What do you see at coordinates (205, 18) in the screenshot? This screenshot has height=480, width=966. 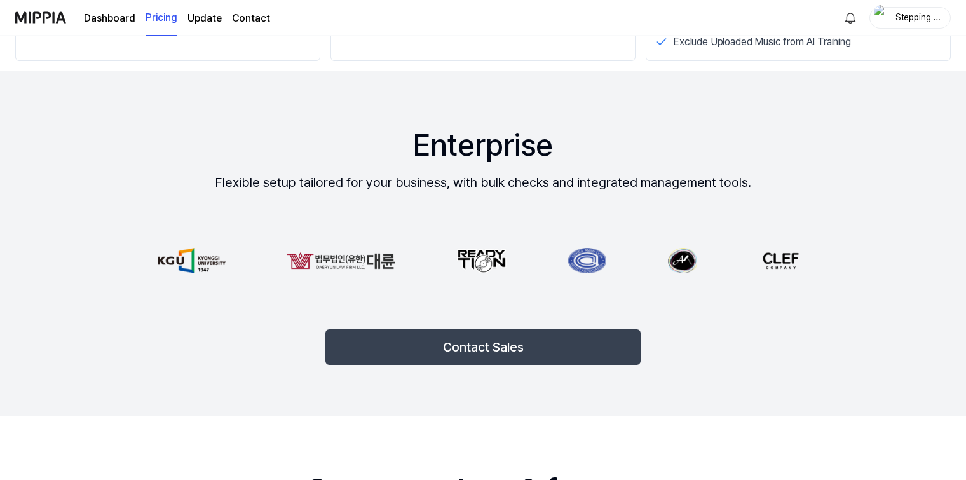 I see `a: Update` at bounding box center [205, 18].